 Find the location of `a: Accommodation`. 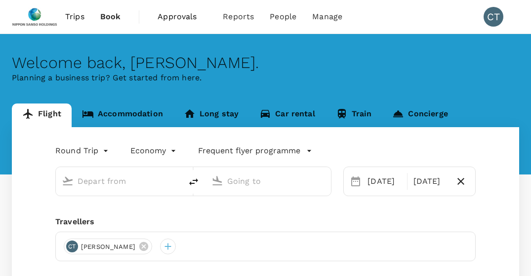

a: Accommodation is located at coordinates (122, 115).